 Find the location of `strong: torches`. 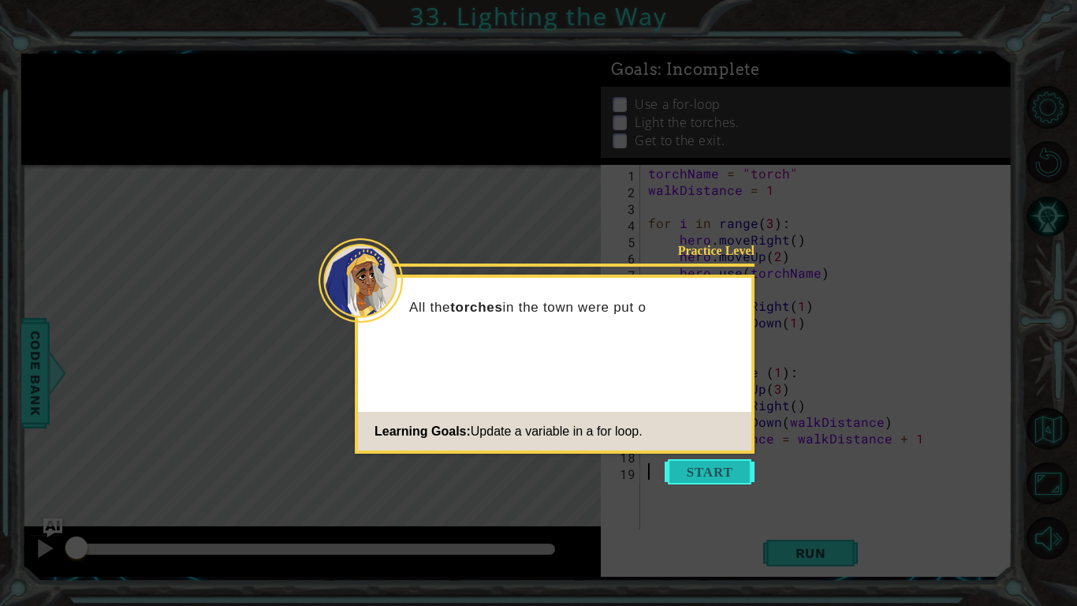

strong: torches is located at coordinates (476, 307).